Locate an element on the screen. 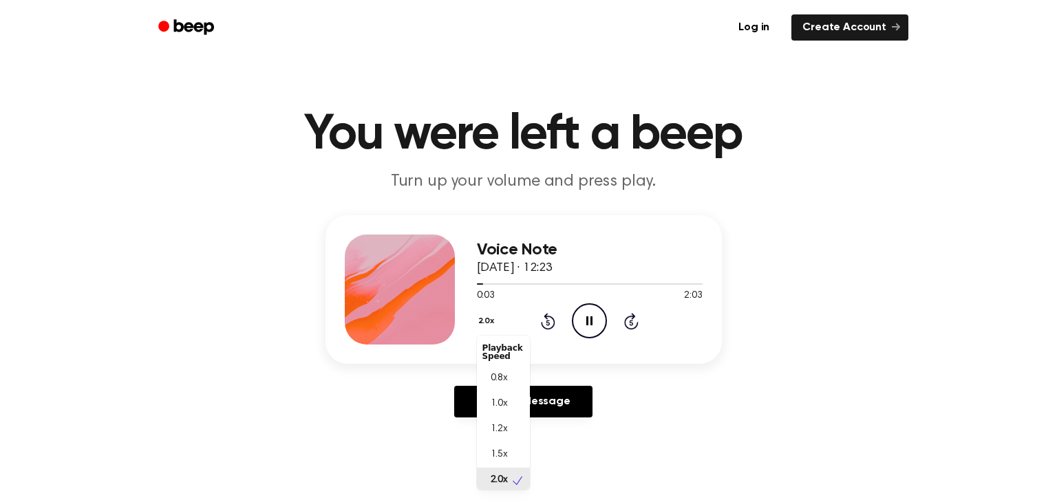  span: 2.0x is located at coordinates (499, 480).